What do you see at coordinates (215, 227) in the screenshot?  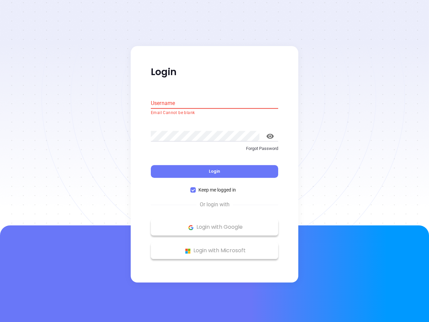 I see `p: Login with Google` at bounding box center [215, 227].